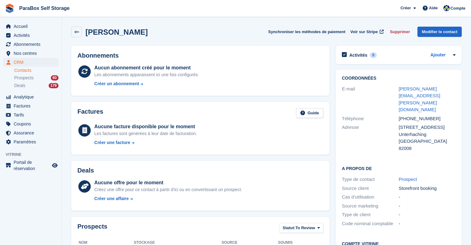 Image resolution: width=471 pixels, height=245 pixels. I want to click on div: 0, so click(374, 55).